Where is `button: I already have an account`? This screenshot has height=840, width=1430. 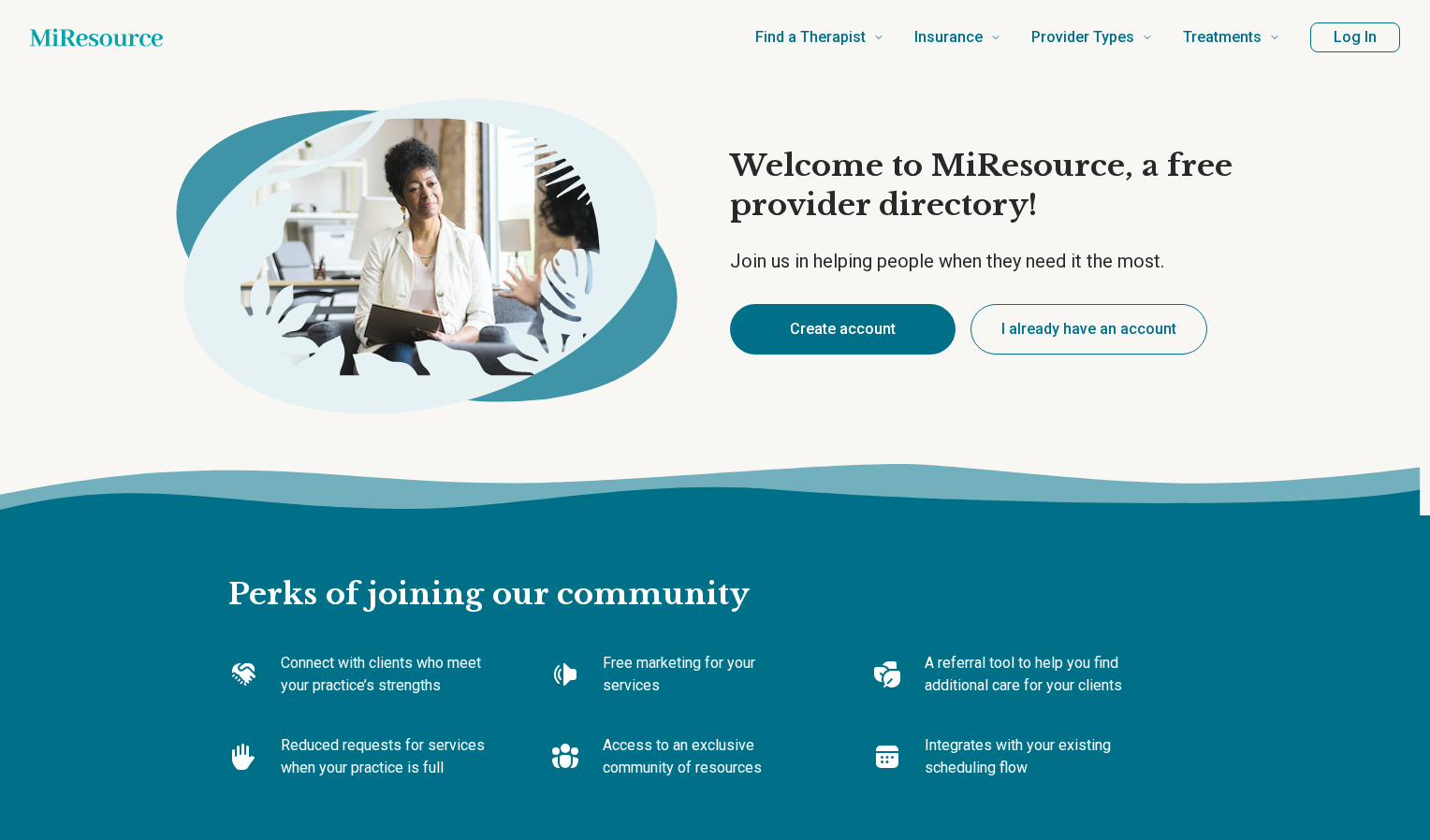 button: I already have an account is located at coordinates (1089, 329).